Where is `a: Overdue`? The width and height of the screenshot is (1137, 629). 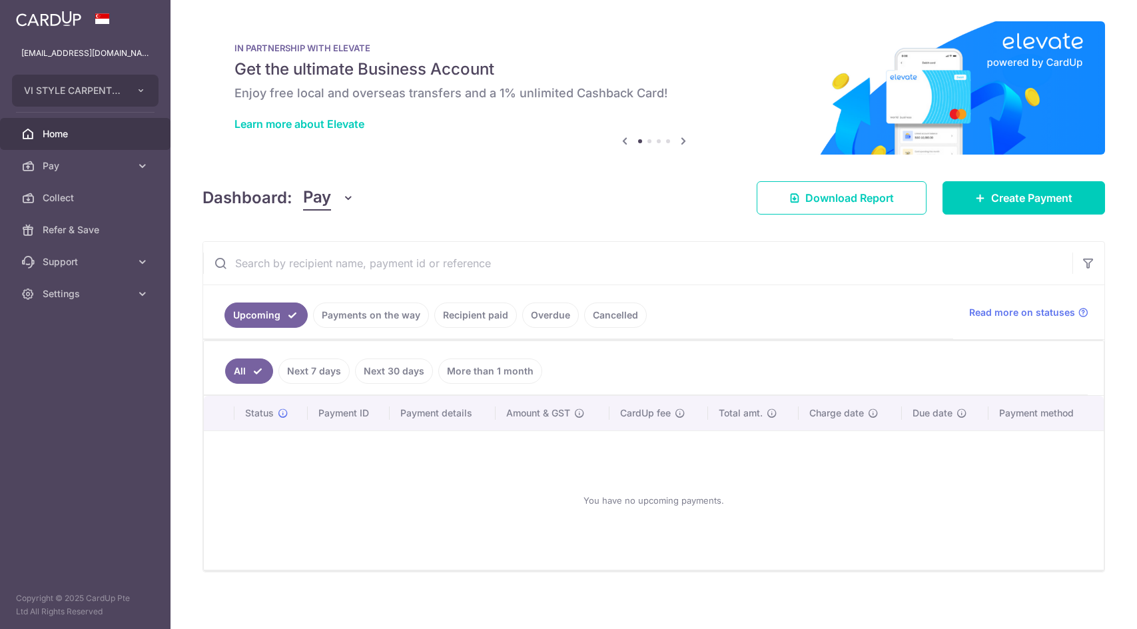
a: Overdue is located at coordinates (550, 315).